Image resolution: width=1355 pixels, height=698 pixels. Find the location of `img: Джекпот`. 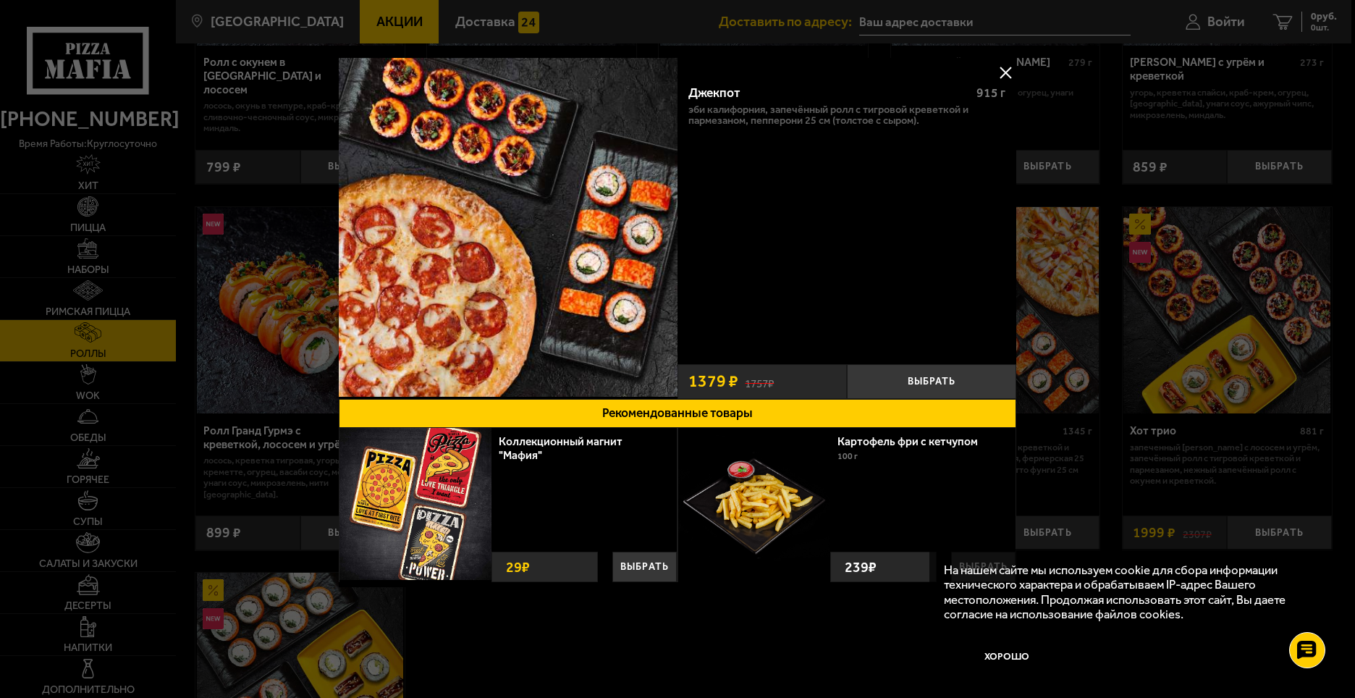

img: Джекпот is located at coordinates (508, 227).